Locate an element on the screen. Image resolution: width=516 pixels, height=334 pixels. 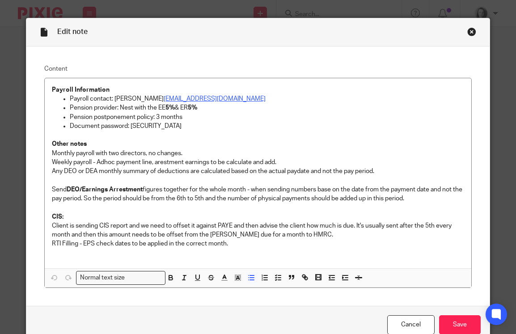
p: Client is sending CIS report and we need to offset it against PAYE and then advise the client how... is located at coordinates (258, 230).